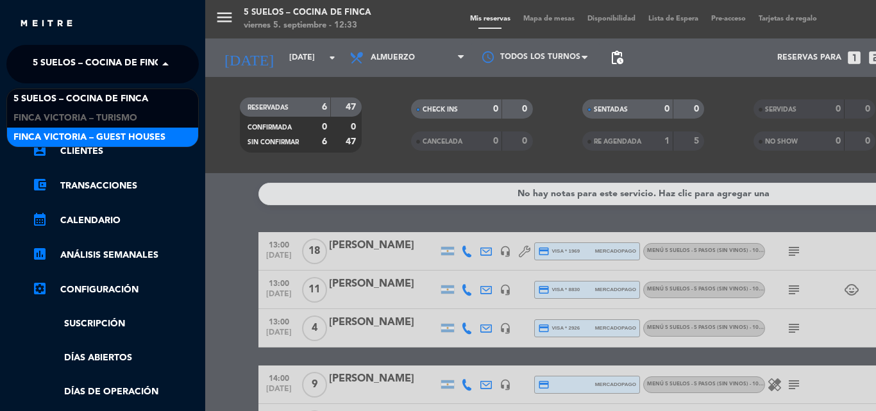 The image size is (876, 411). I want to click on a: account_balance_walletTransacciones, so click(115, 186).